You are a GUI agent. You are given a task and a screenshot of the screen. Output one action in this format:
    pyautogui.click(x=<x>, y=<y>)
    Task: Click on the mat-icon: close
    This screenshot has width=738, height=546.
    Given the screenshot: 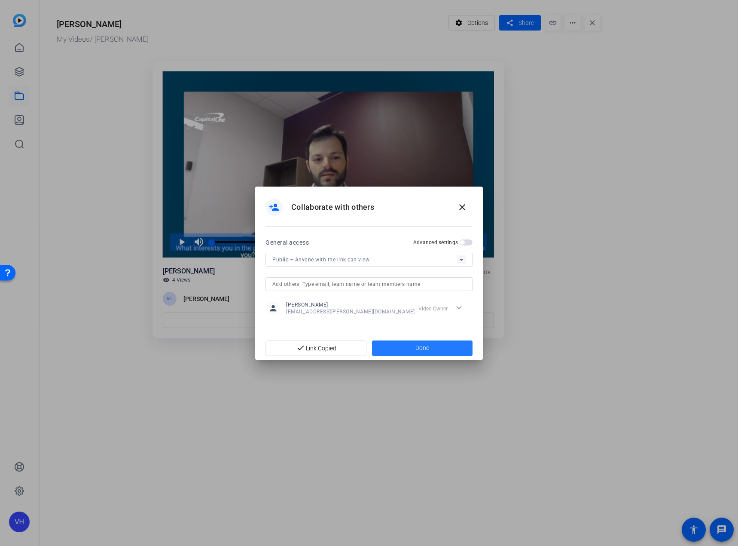 What is the action you would take?
    pyautogui.click(x=463, y=207)
    